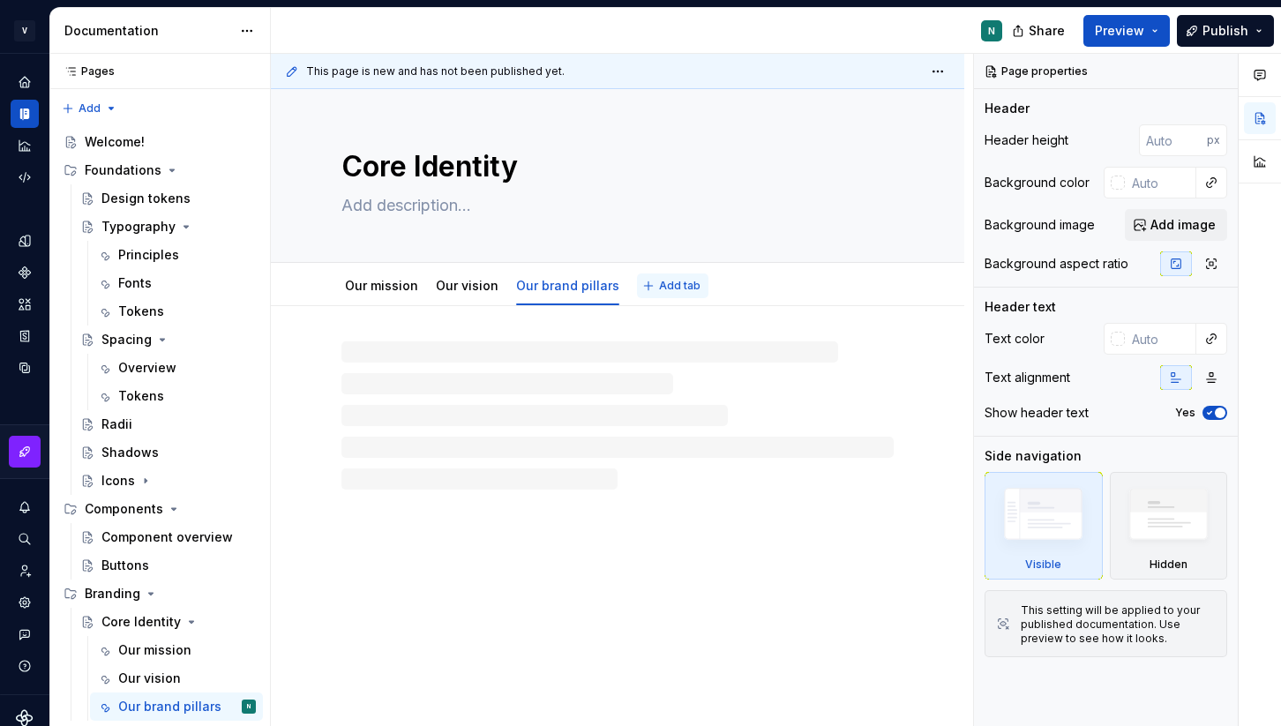 The image size is (1281, 726). Describe the element at coordinates (160, 142) in the screenshot. I see `a: Welcome!` at that location.